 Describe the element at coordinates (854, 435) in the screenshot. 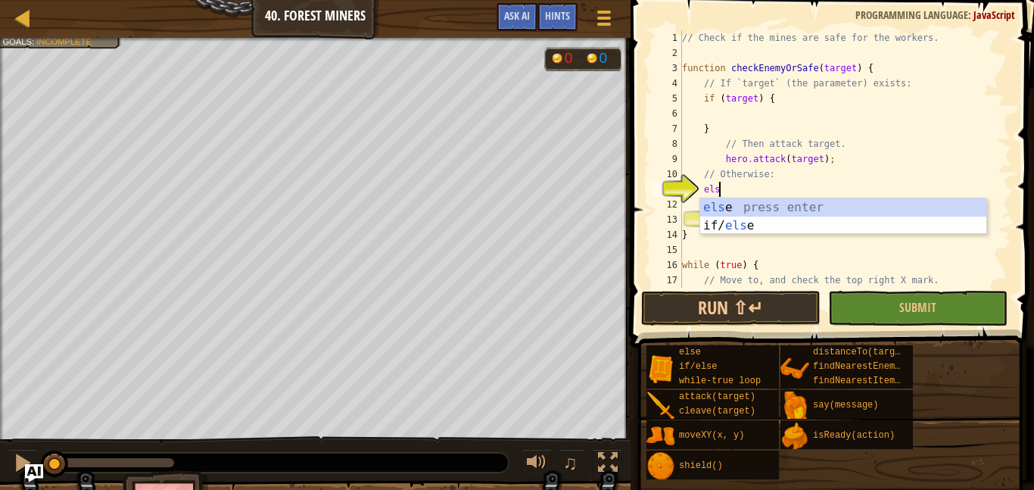

I see `span: isReady(action)` at that location.